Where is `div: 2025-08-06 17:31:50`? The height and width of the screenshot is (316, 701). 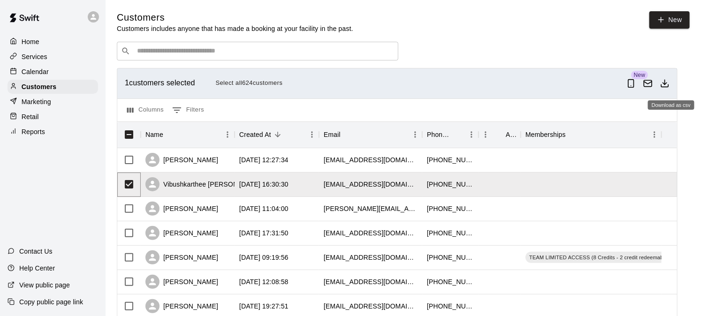 div: 2025-08-06 17:31:50 is located at coordinates (264, 233).